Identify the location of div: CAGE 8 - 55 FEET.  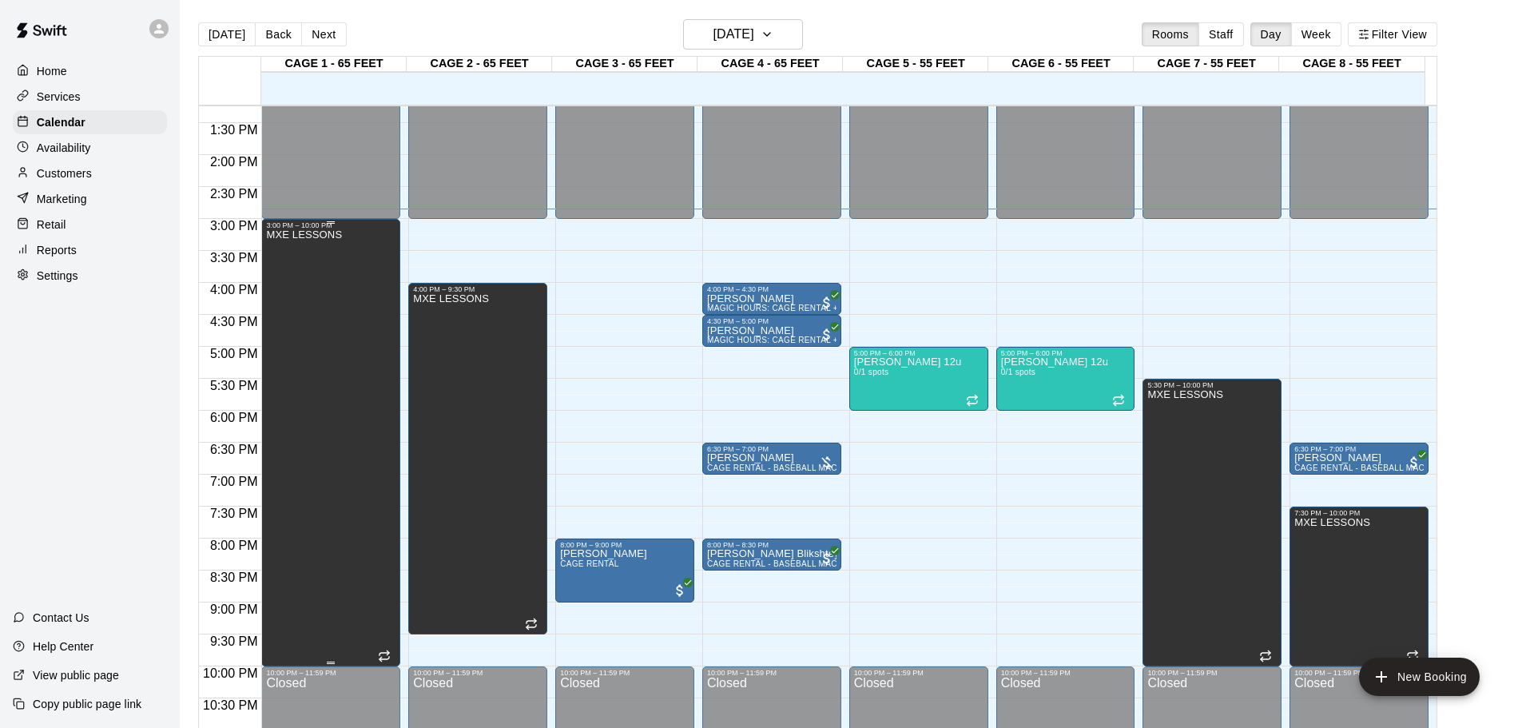
(1352, 64).